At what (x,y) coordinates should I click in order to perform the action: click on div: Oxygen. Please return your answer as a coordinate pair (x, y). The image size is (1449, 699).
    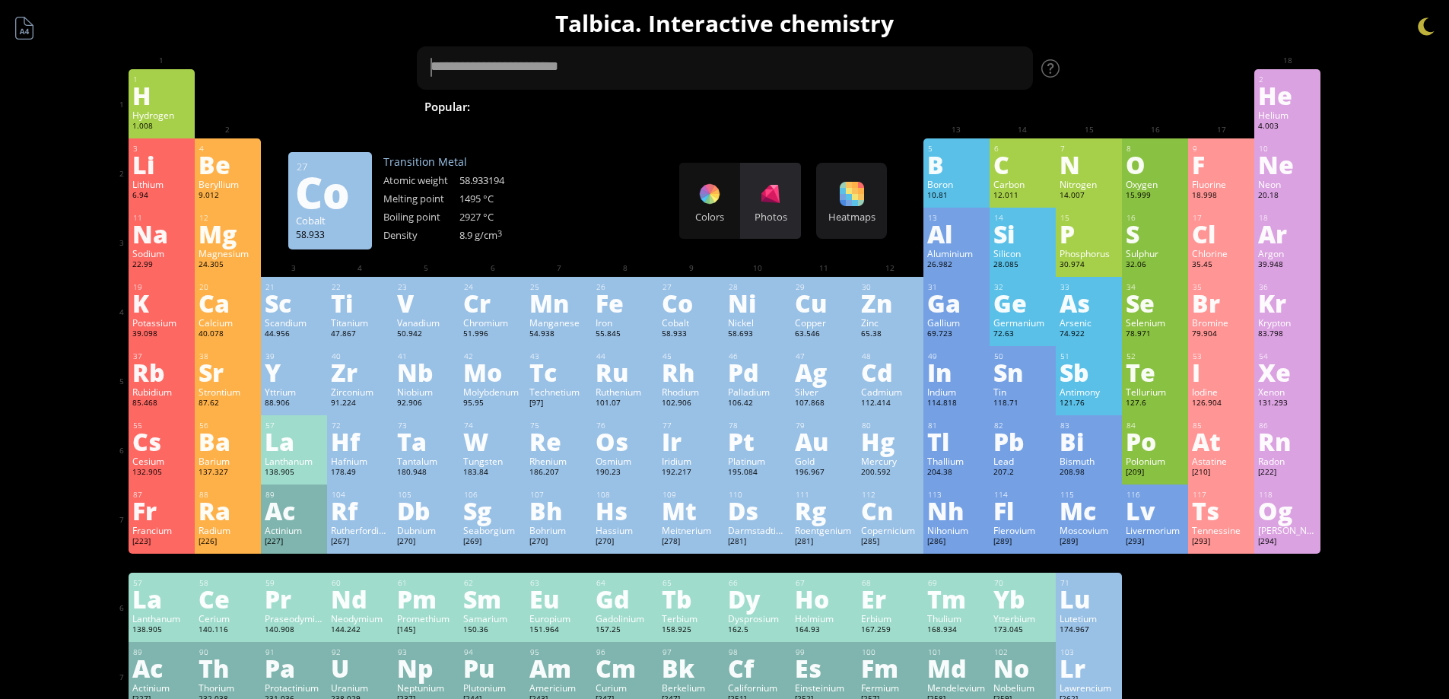
    Looking at the image, I should click on (1155, 184).